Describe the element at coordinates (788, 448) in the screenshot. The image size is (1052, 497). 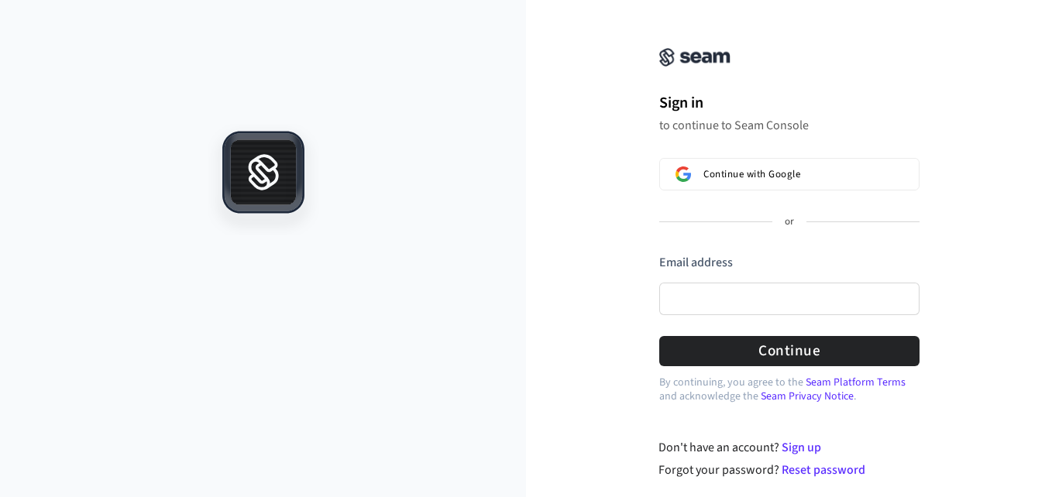
I see `div: Don't have an account?` at that location.